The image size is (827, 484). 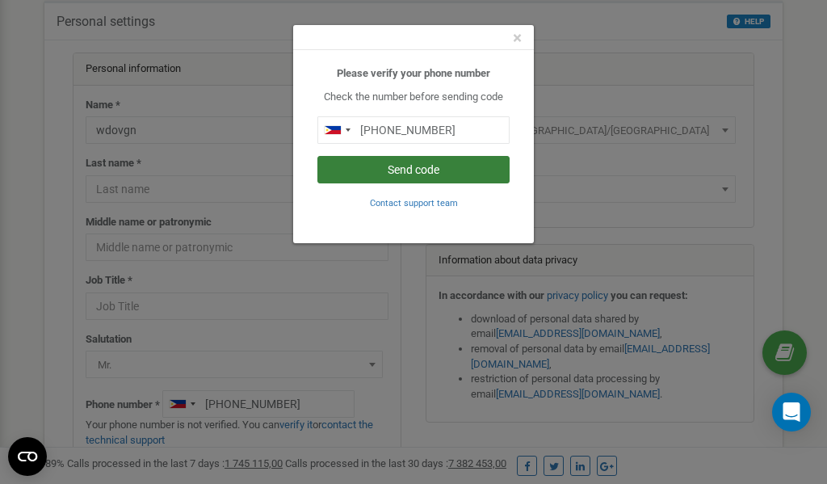 I want to click on button: Open CMP widget, so click(x=27, y=456).